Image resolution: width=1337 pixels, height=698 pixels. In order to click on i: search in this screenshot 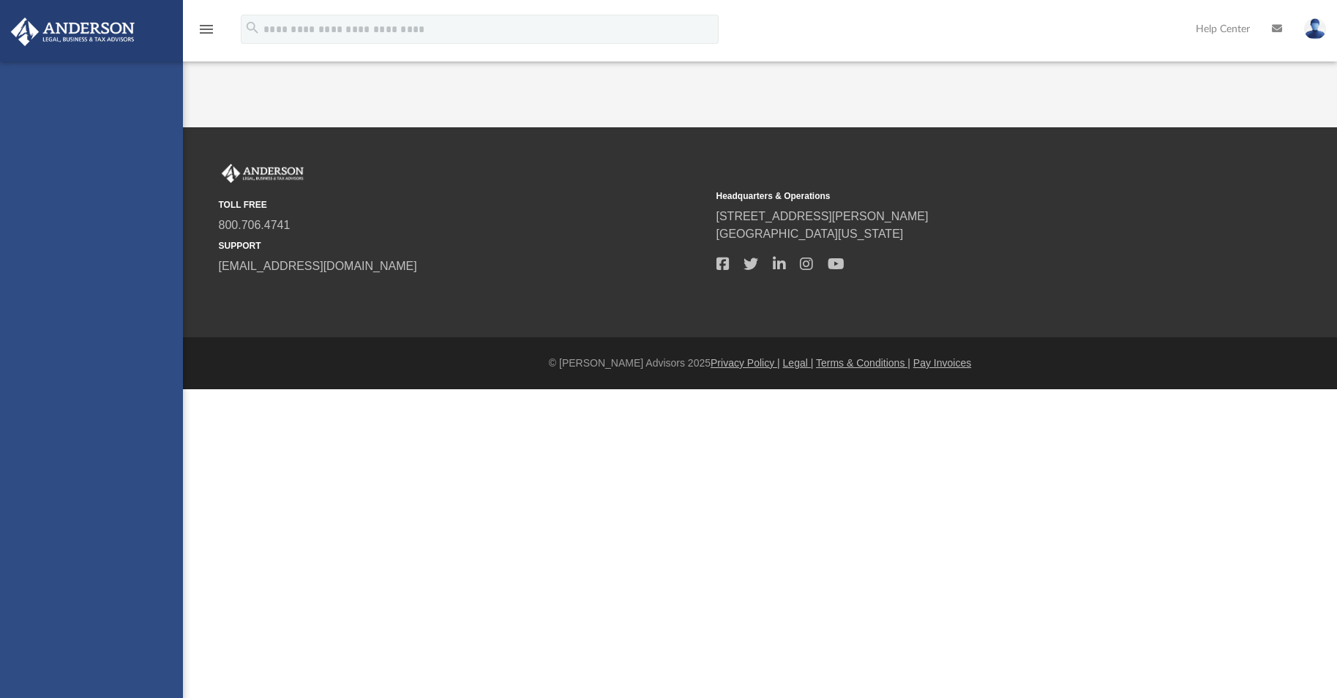, I will do `click(252, 28)`.